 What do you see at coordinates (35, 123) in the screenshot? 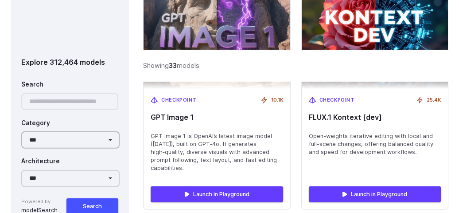
I see `label: Category` at bounding box center [35, 123].